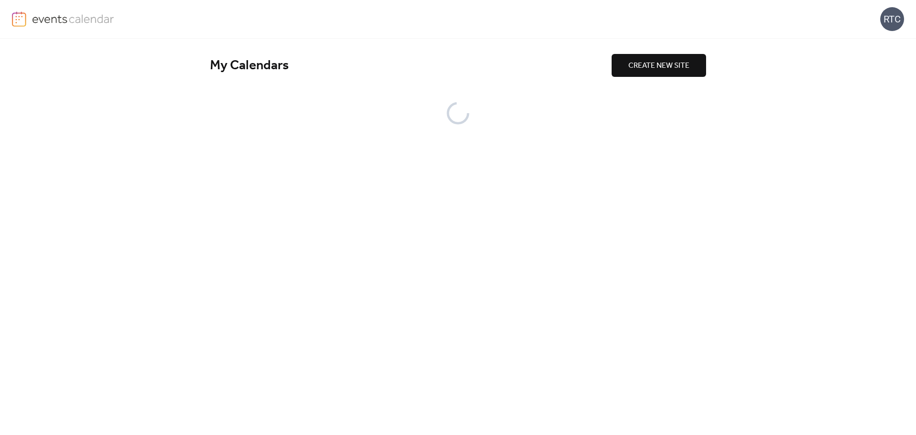 The image size is (916, 435). What do you see at coordinates (73, 19) in the screenshot?
I see `img: logo-type` at bounding box center [73, 19].